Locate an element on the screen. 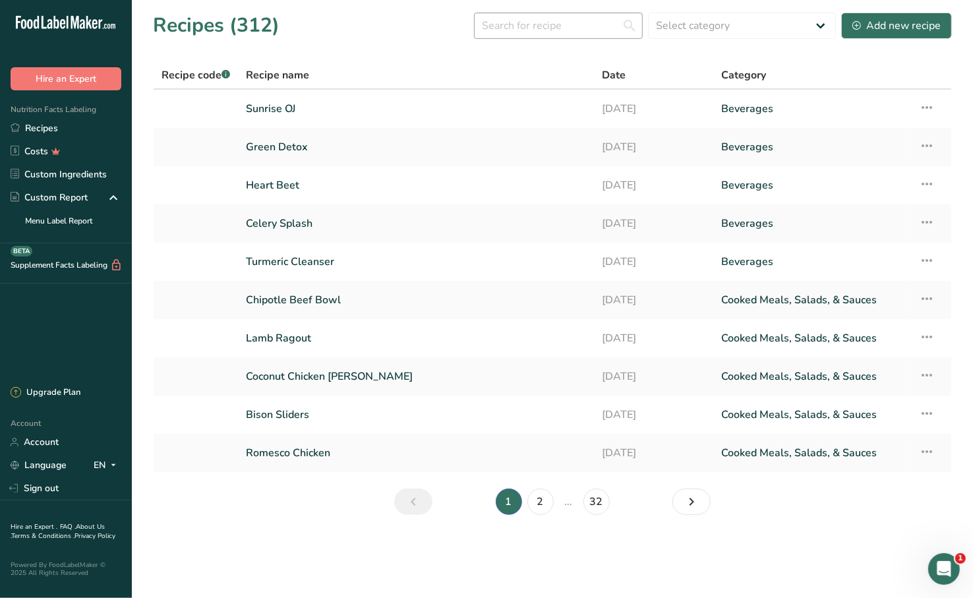 The image size is (973, 598). a: FAQ . is located at coordinates (68, 527).